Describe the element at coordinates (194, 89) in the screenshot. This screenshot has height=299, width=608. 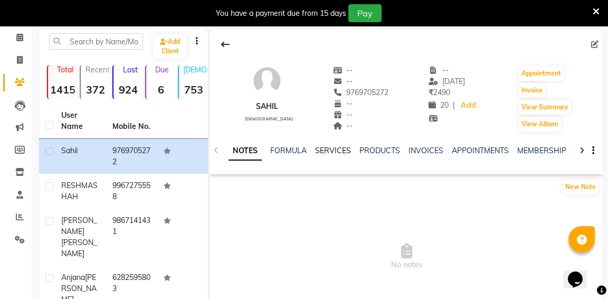
I see `strong: 753` at that location.